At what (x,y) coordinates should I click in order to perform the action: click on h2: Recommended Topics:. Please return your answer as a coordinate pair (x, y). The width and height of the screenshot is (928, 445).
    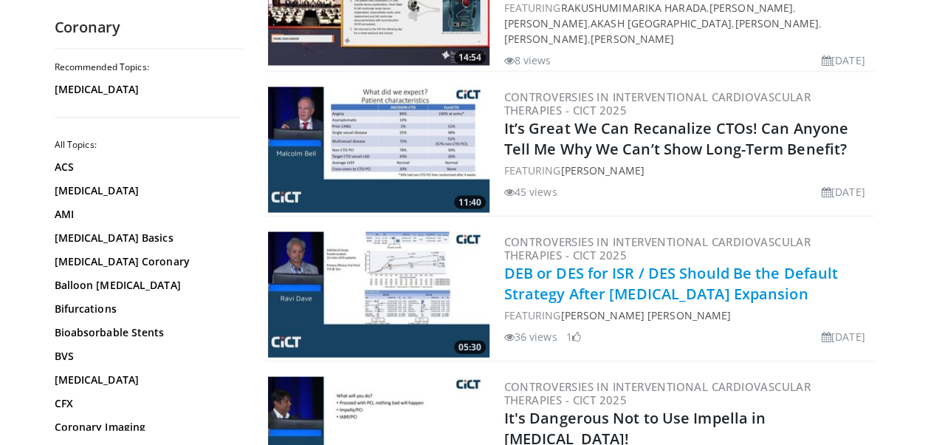
    Looking at the image, I should click on (147, 66).